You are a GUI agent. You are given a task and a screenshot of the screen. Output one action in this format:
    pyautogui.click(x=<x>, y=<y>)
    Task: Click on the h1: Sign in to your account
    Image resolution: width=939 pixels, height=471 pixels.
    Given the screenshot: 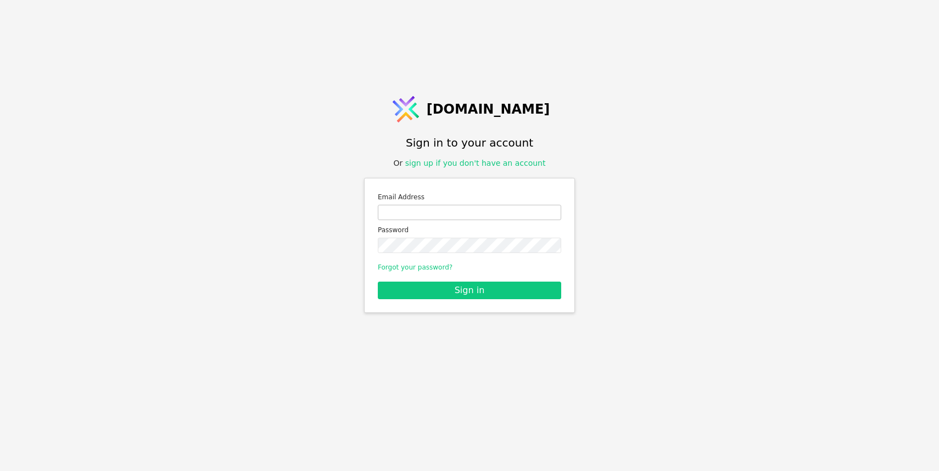 What is the action you would take?
    pyautogui.click(x=470, y=143)
    